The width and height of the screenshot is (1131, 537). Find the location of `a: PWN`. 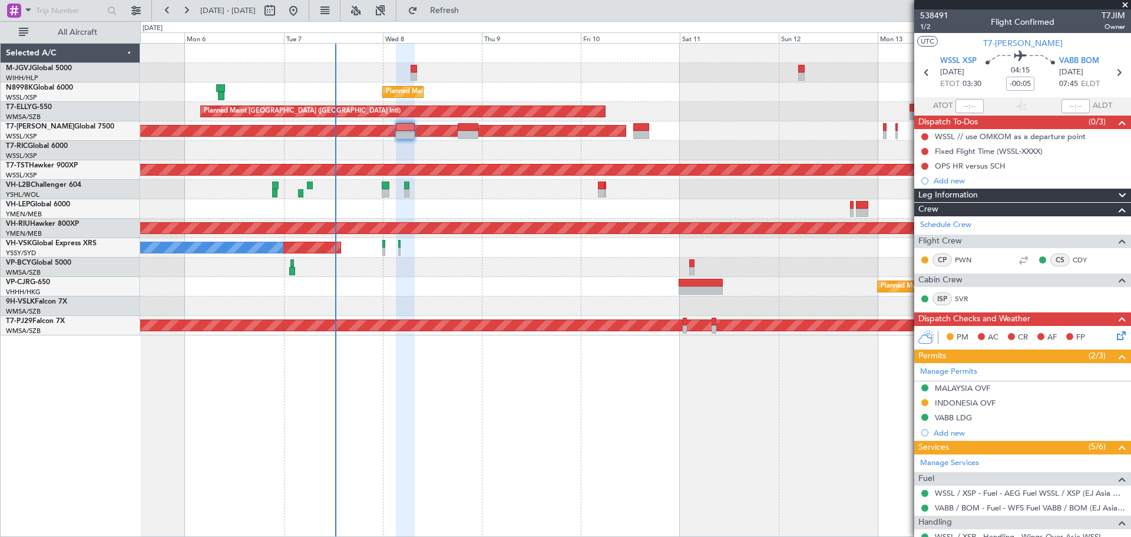

a: PWN is located at coordinates (968, 260).